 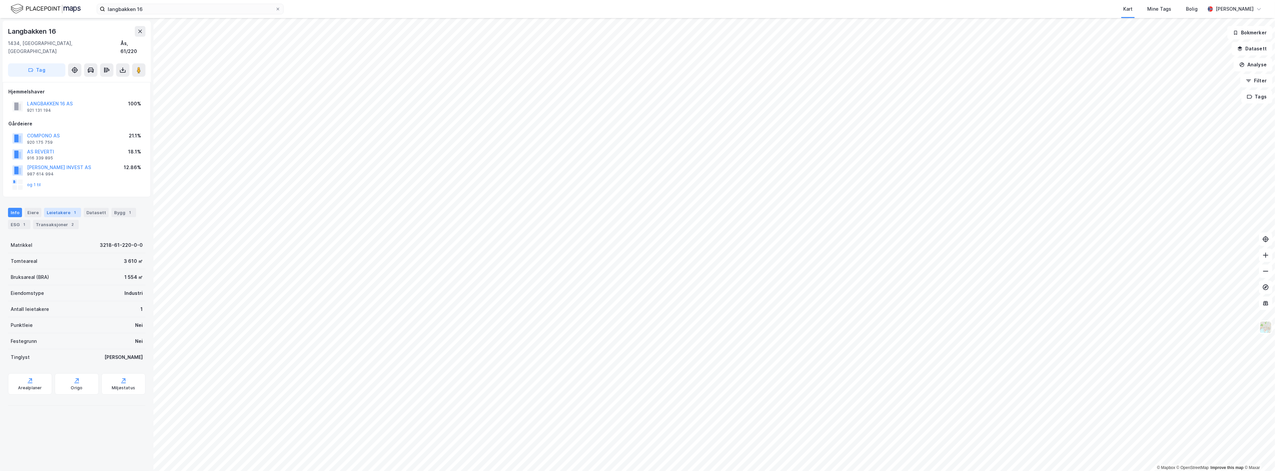 What do you see at coordinates (77, 388) in the screenshot?
I see `div: Origo` at bounding box center [77, 388].